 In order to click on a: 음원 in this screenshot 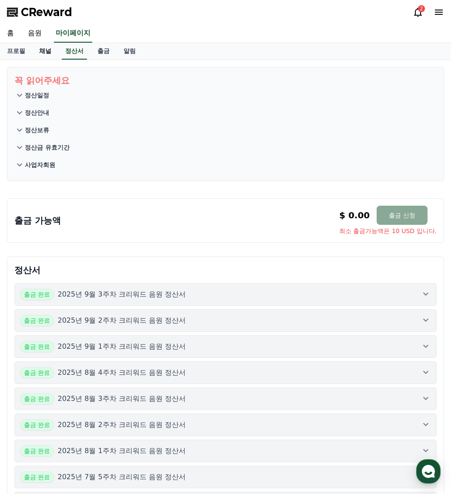, I will do `click(35, 33)`.